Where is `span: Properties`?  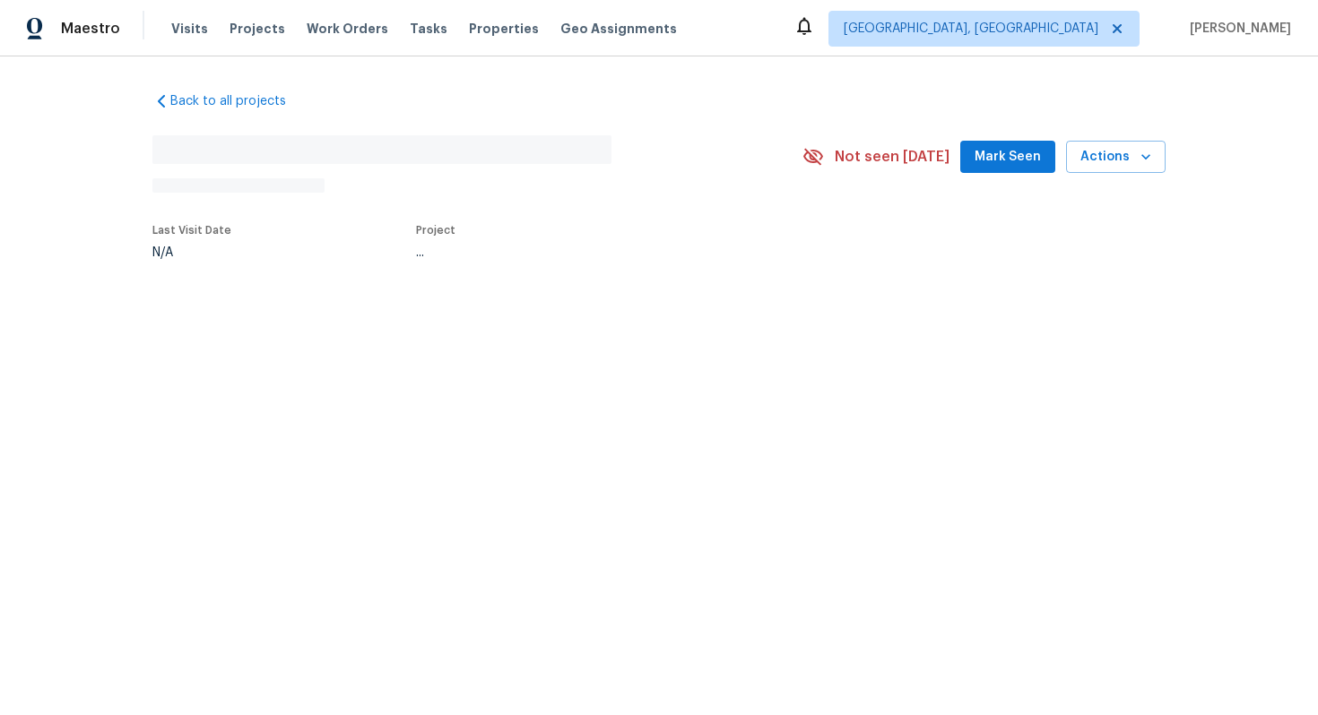 span: Properties is located at coordinates (504, 29).